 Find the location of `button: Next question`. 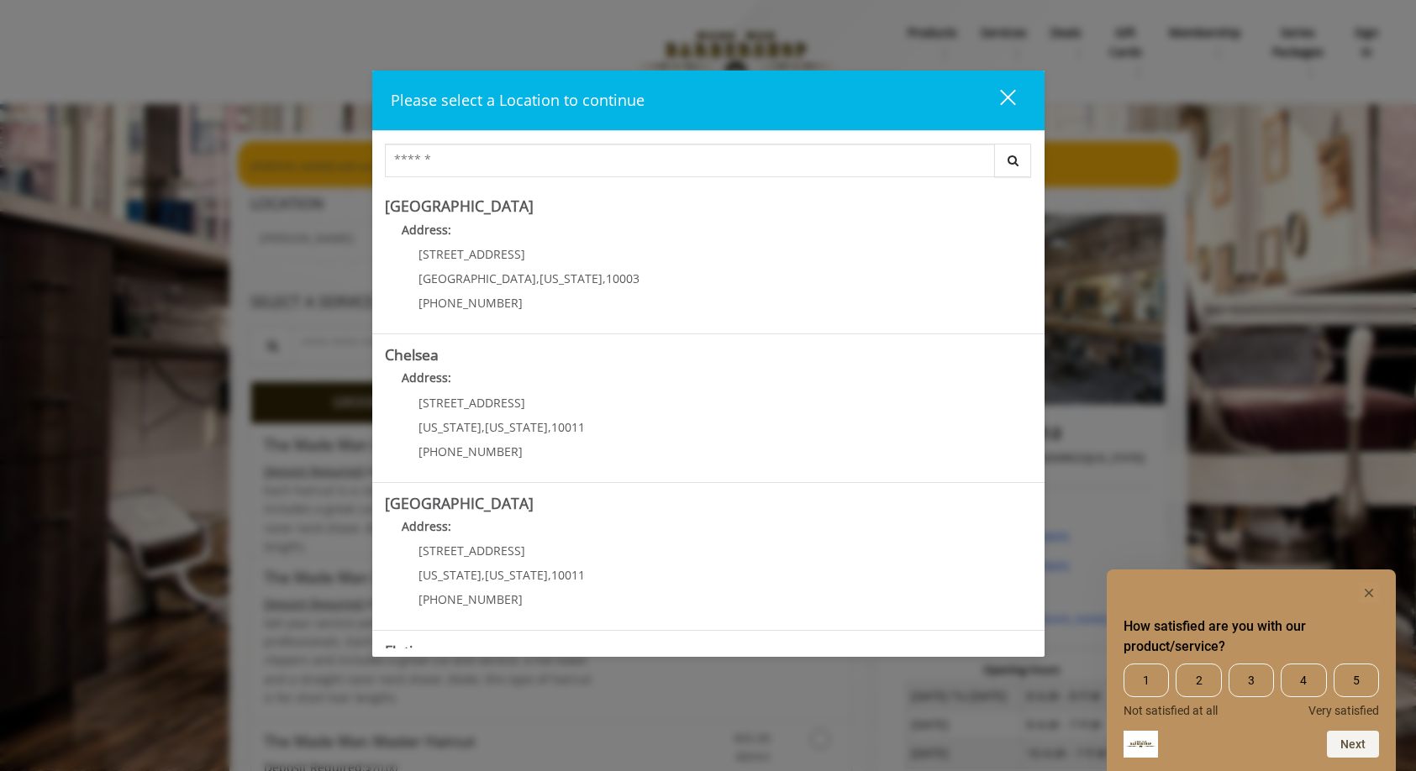

button: Next question is located at coordinates (1353, 745).